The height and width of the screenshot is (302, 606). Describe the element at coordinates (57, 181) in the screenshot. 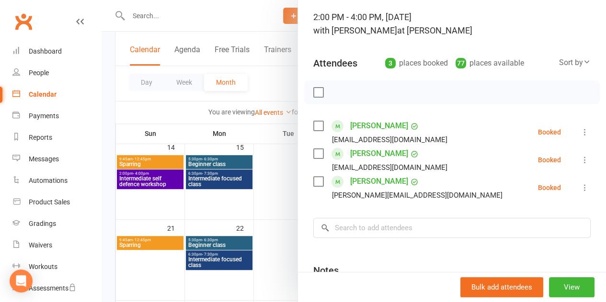

I see `a: Automations` at that location.